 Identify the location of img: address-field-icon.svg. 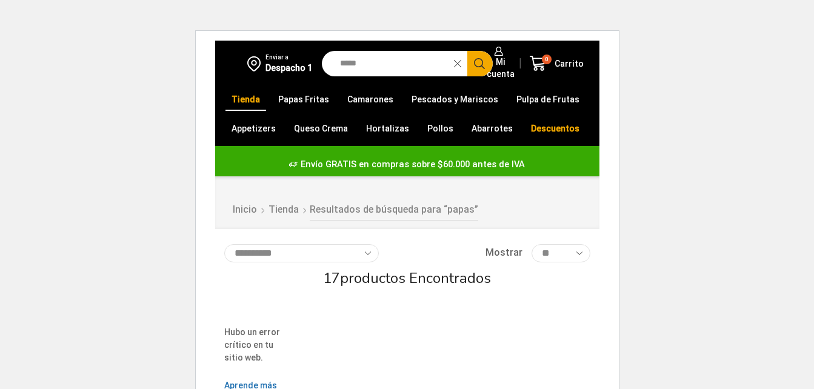
(256, 64).